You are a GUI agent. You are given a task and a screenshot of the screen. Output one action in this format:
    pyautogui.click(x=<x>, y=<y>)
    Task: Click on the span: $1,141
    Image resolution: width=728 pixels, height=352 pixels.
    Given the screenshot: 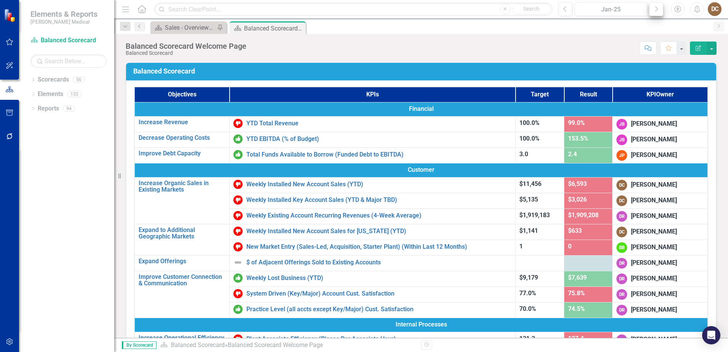 What is the action you would take?
    pyautogui.click(x=528, y=230)
    